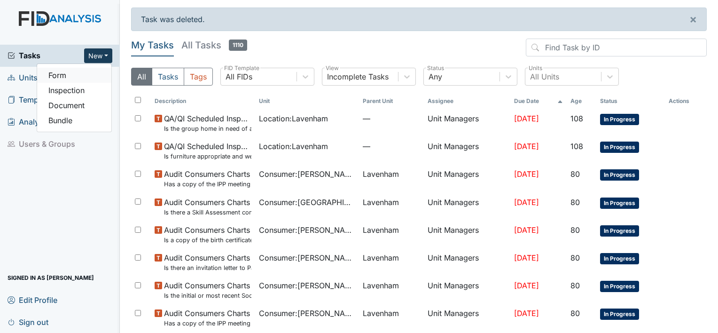 This screenshot has width=718, height=333. I want to click on a: Tasks, so click(46, 55).